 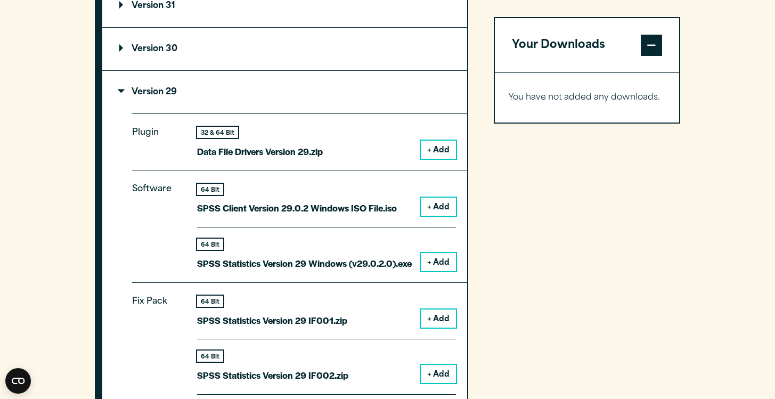 What do you see at coordinates (587, 98) in the screenshot?
I see `p: You have not added any downloads.` at bounding box center [587, 98].